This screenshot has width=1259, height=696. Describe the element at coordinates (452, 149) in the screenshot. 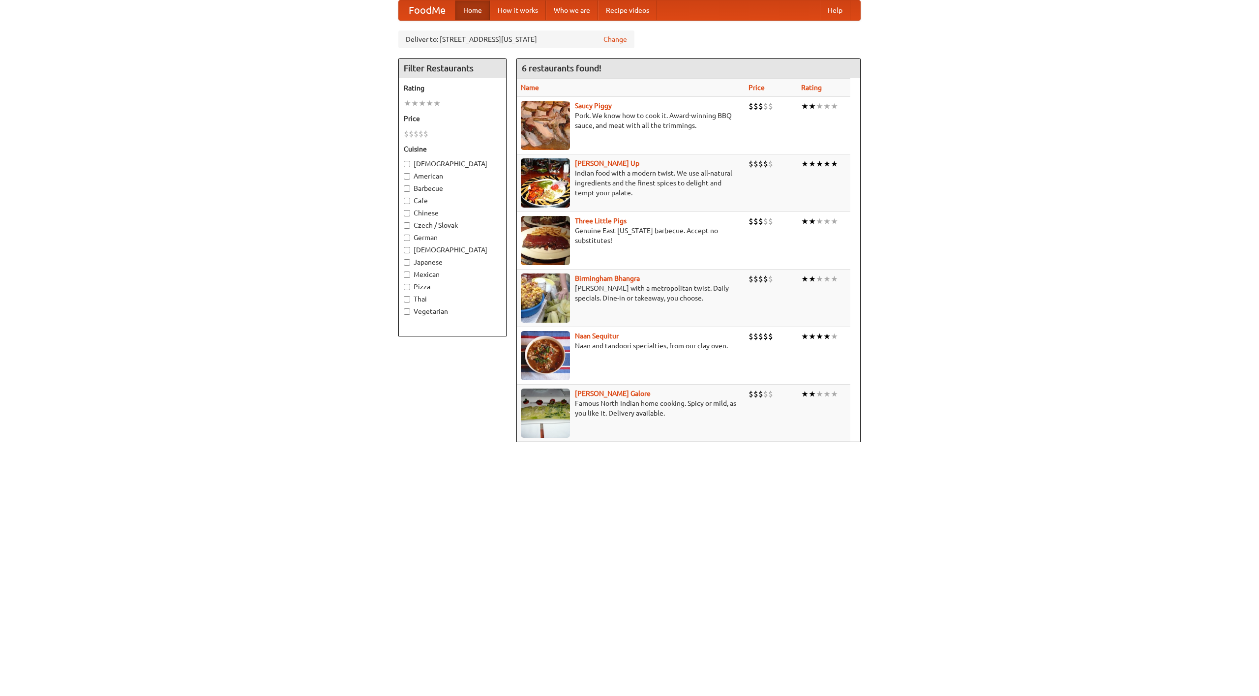

I see `h5: Cuisine` at that location.